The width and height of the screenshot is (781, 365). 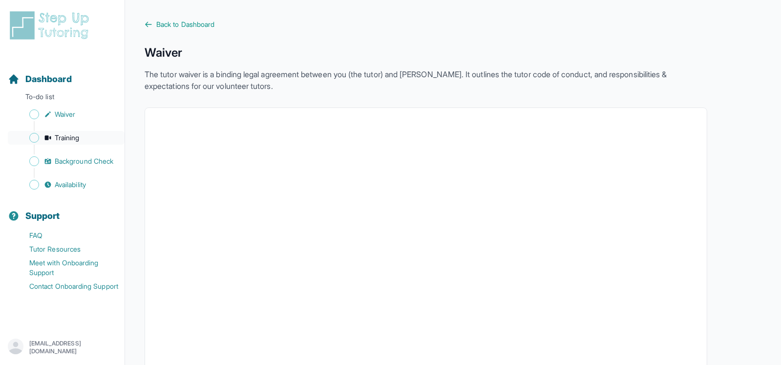 I want to click on button: Support, so click(x=62, y=210).